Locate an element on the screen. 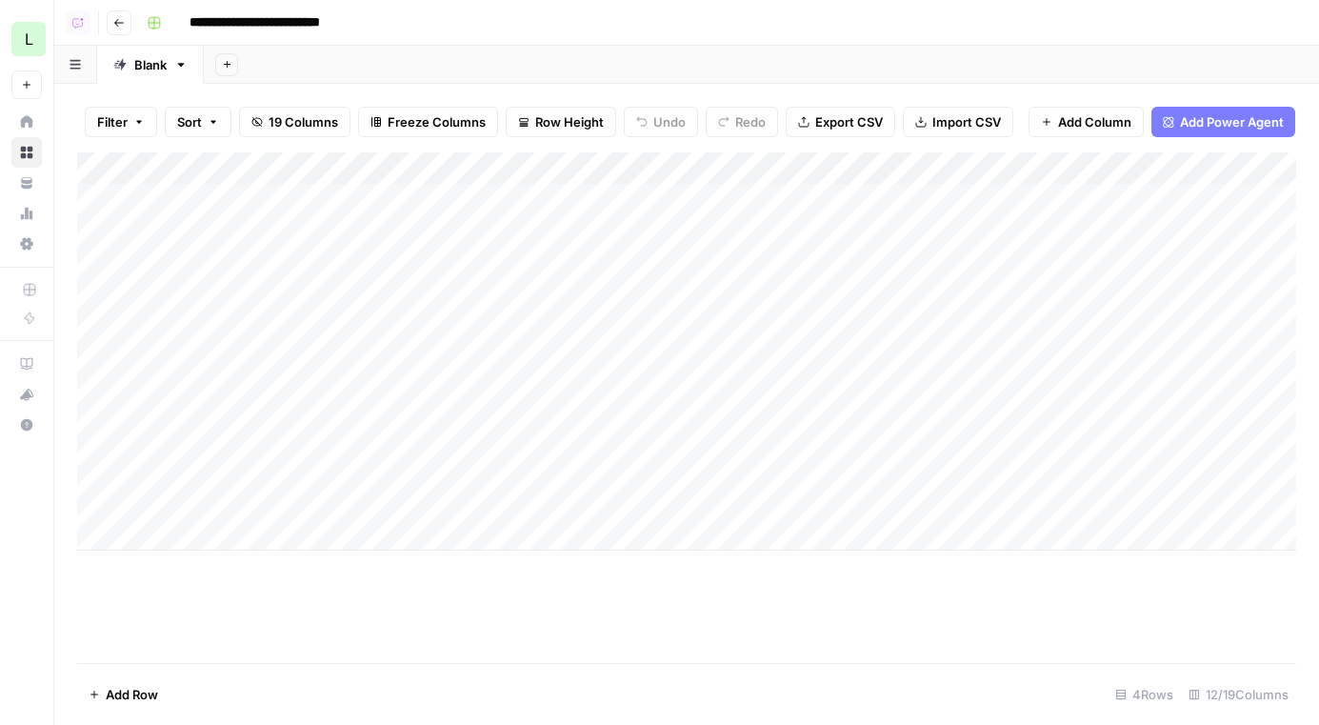 This screenshot has width=1319, height=725. button: Redo is located at coordinates (742, 122).